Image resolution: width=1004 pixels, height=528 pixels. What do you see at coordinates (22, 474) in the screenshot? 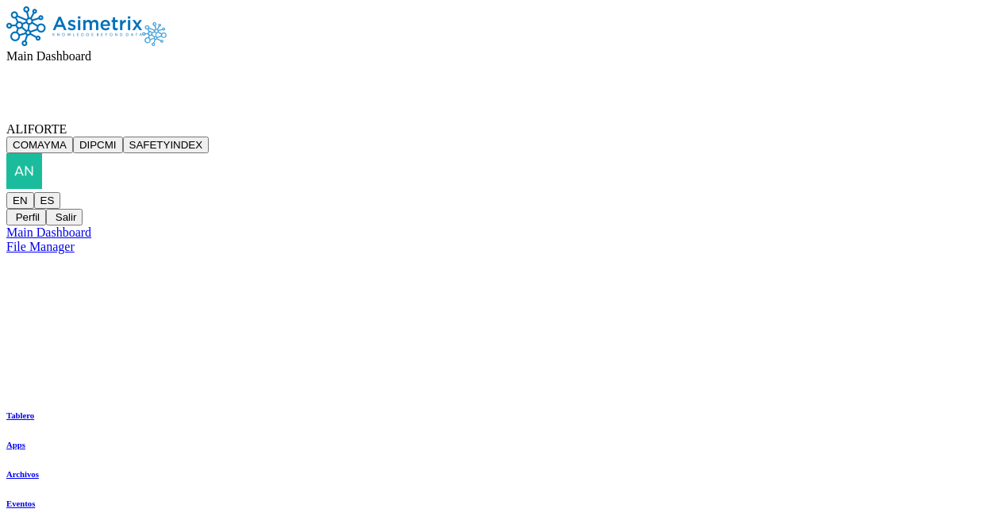
I see `h6: Archivos` at bounding box center [22, 474].